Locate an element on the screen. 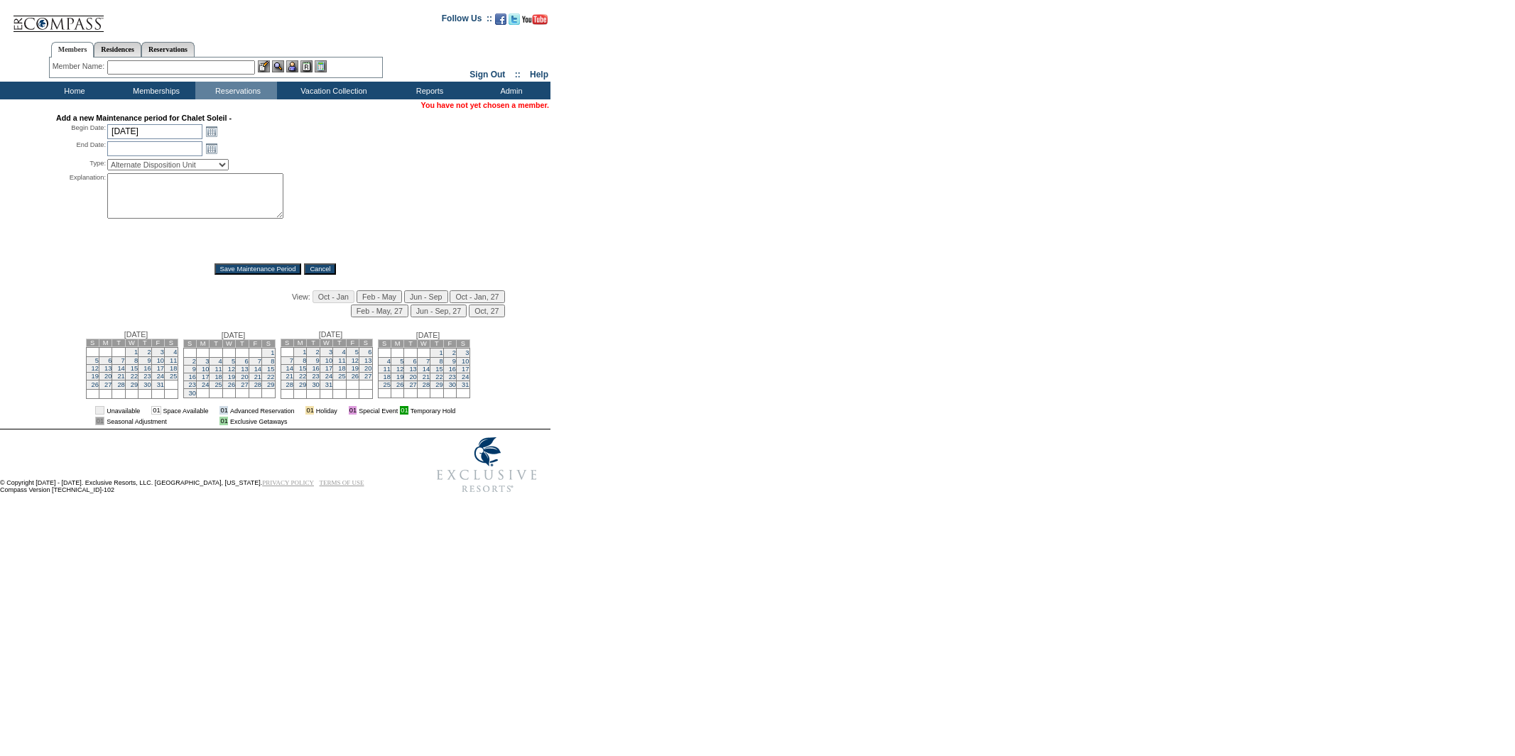  a: Open the calendar popup. is located at coordinates (212, 148).